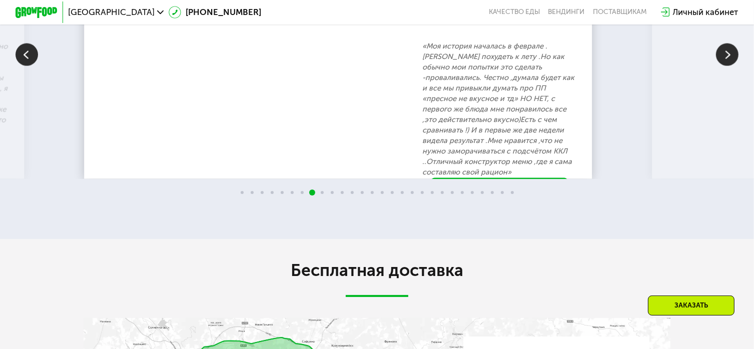 The width and height of the screenshot is (754, 349). I want to click on div: поставщикам, so click(620, 12).